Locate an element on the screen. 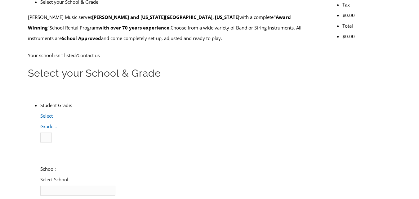 Image resolution: width=419 pixels, height=199 pixels. strong: with over 70 years experience. is located at coordinates (134, 28).